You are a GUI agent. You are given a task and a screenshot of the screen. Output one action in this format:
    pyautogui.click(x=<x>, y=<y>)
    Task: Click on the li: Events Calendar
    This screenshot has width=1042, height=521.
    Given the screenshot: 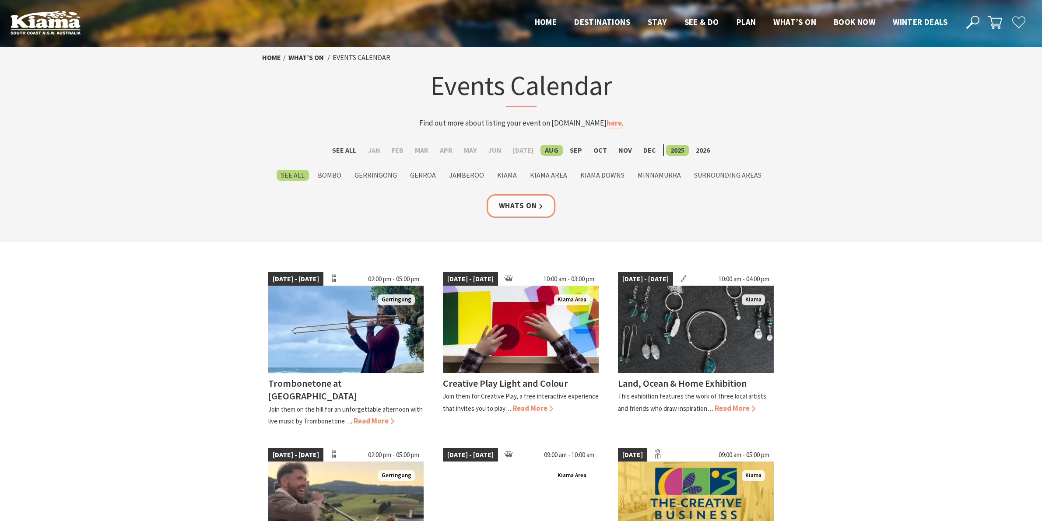 What is the action you would take?
    pyautogui.click(x=361, y=58)
    